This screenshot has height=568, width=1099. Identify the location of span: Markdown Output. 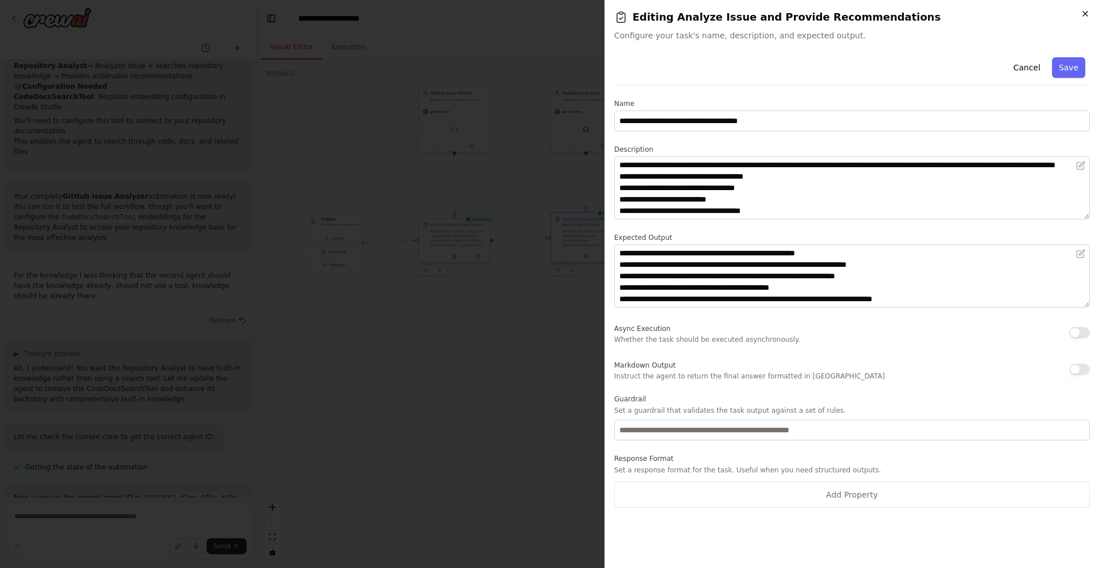
(644, 365).